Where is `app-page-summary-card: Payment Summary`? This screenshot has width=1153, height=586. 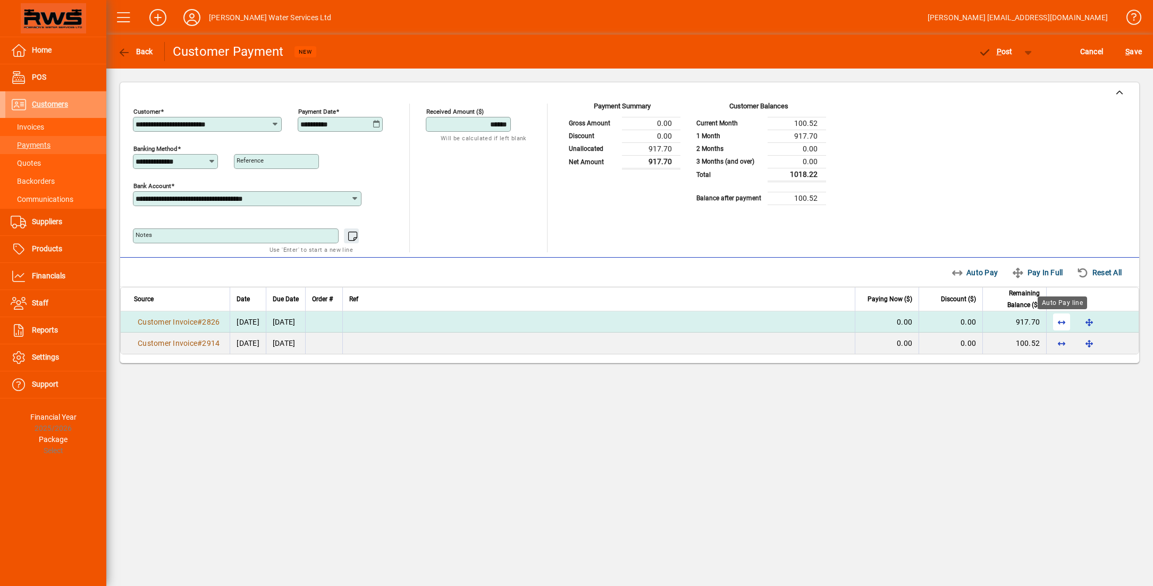 app-page-summary-card: Payment Summary is located at coordinates (622, 137).